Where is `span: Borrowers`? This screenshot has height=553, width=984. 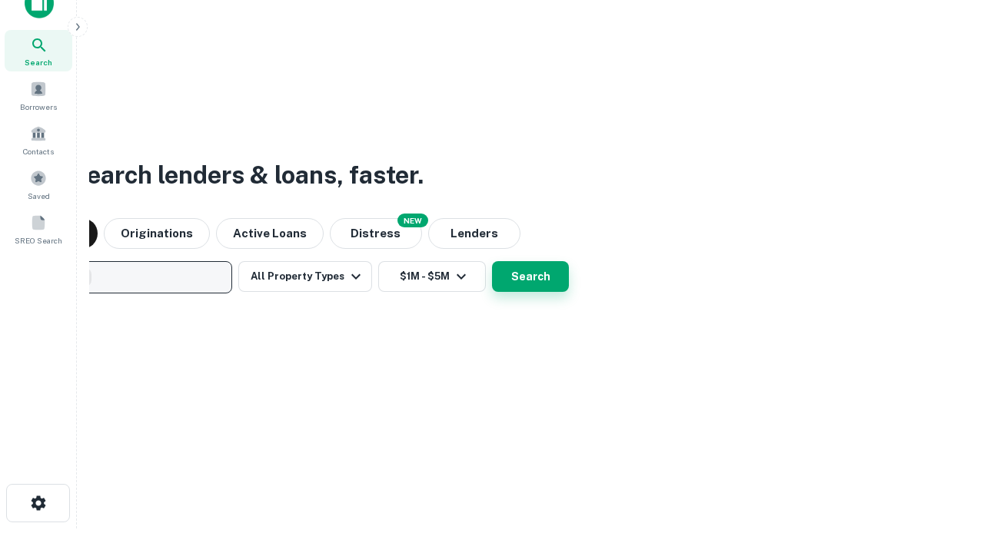
span: Borrowers is located at coordinates (38, 107).